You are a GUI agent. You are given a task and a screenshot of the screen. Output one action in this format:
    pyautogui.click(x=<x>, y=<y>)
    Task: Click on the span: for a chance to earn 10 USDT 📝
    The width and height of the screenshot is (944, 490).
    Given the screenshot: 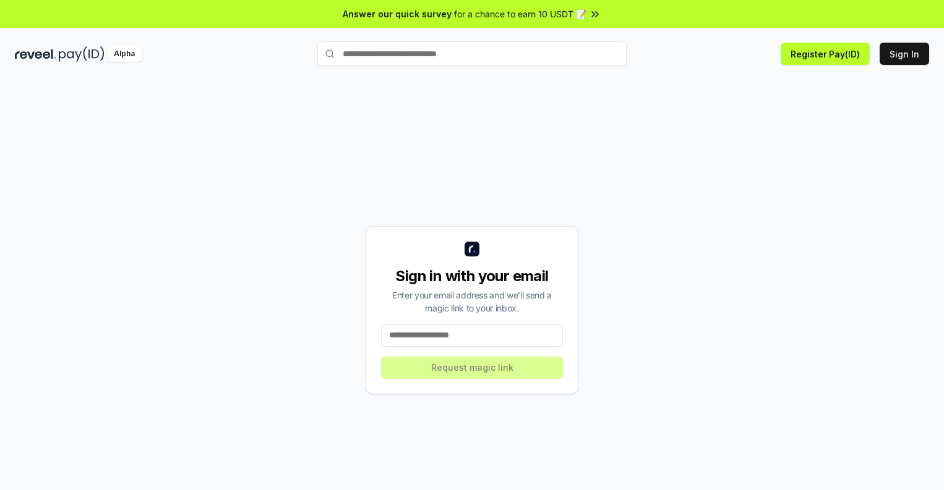 What is the action you would take?
    pyautogui.click(x=520, y=14)
    